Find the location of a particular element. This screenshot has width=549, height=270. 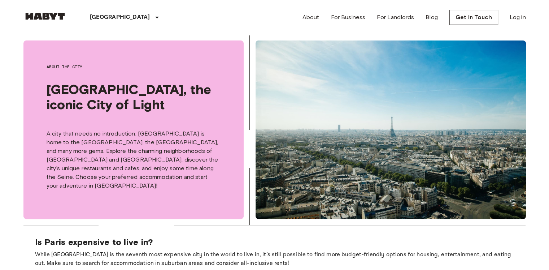

a: Get in Touch is located at coordinates (474, 17).